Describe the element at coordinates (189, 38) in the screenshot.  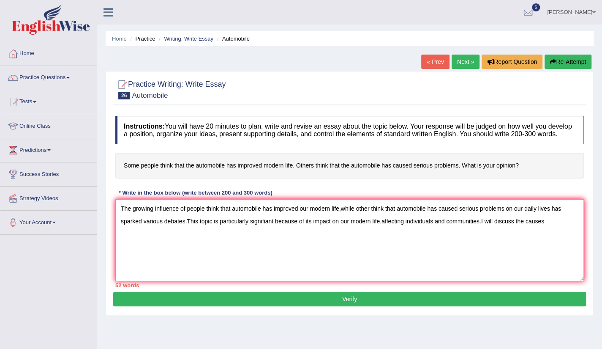
I see `a: Writing: Write Essay` at that location.